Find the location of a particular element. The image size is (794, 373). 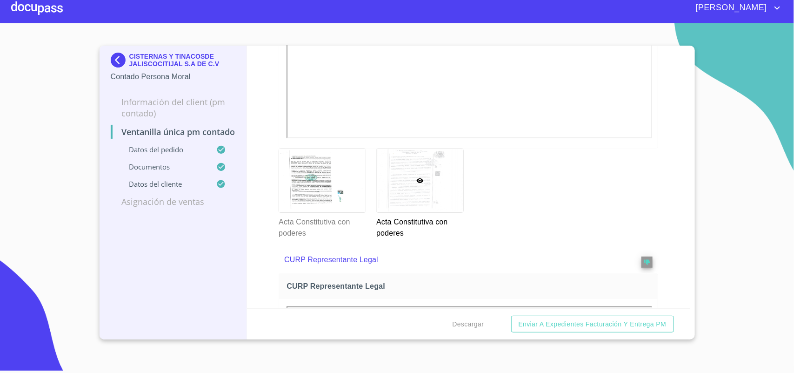

img: Docupass spot blue is located at coordinates (120, 60).